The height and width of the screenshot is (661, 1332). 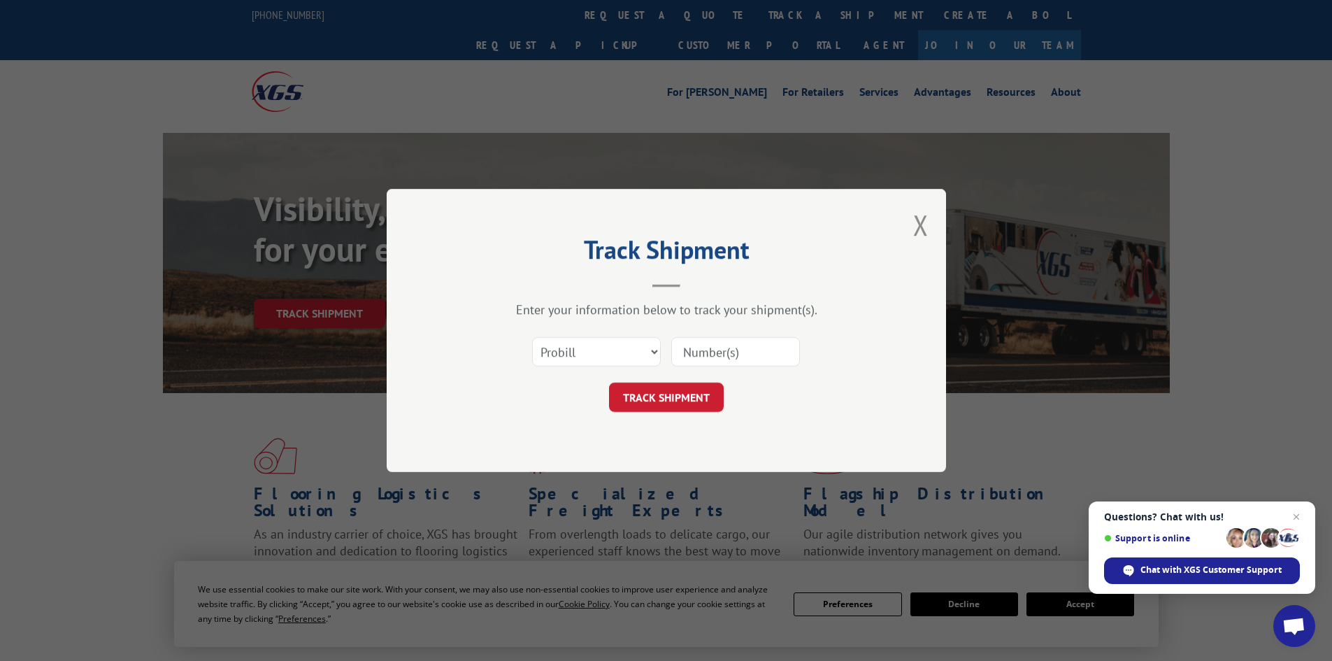 I want to click on div: Enter your information below to track your shipment(s)., so click(x=666, y=309).